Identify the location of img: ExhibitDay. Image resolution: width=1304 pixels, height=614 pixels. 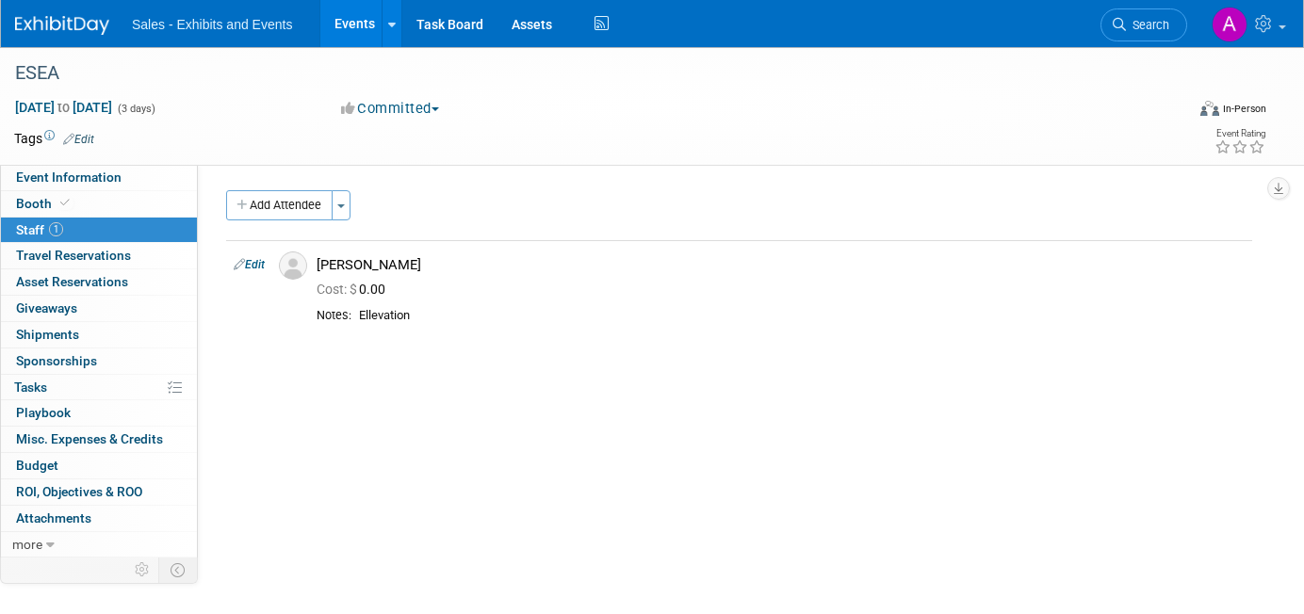
(62, 25).